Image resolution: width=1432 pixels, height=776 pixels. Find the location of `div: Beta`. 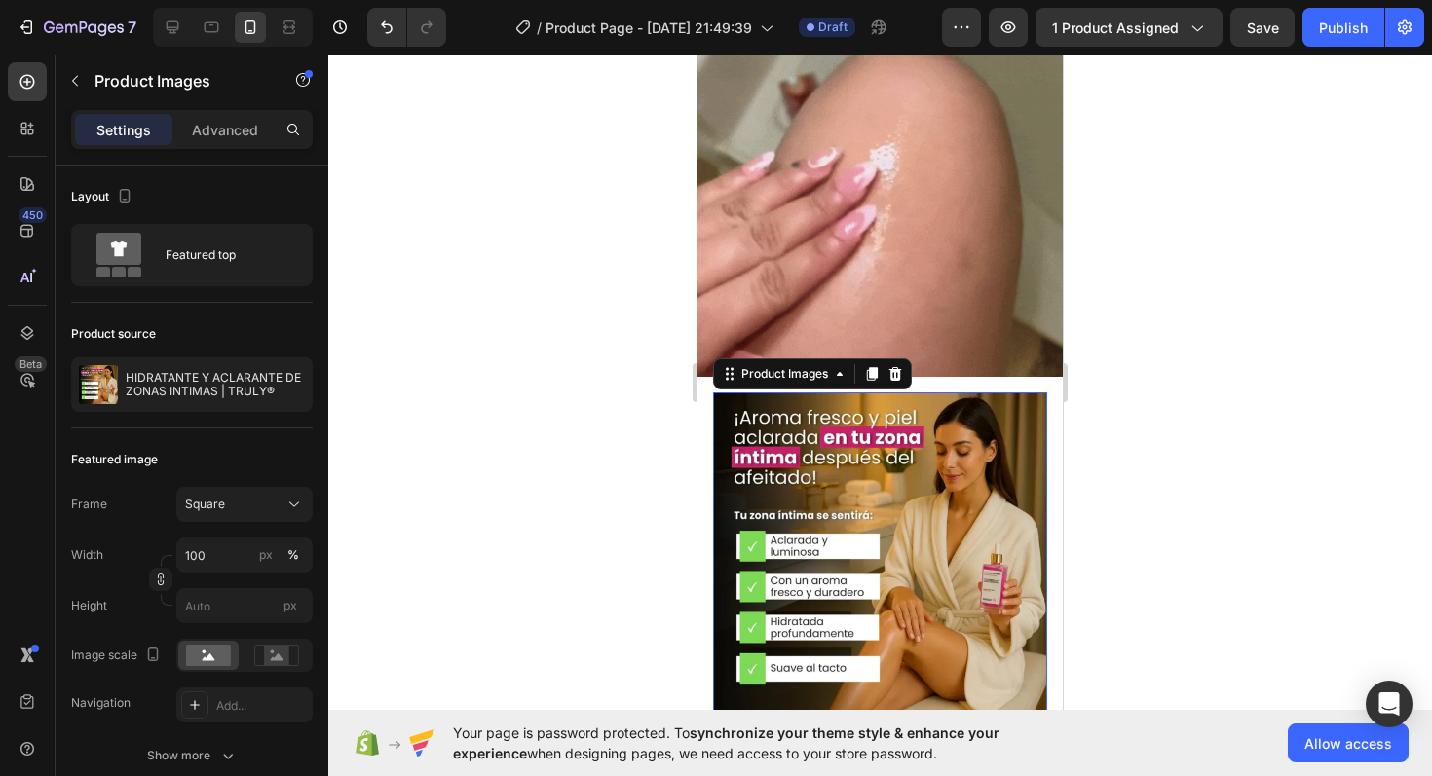

div: Beta is located at coordinates (30, 364).